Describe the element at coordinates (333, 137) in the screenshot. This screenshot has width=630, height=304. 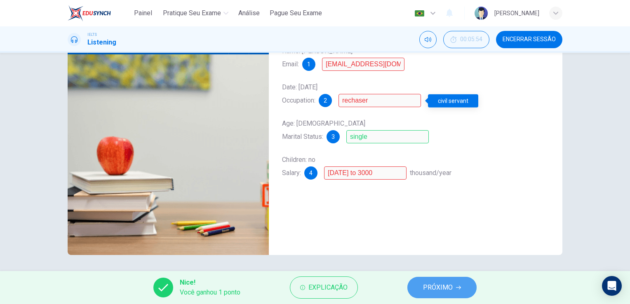
I see `span: 3` at that location.